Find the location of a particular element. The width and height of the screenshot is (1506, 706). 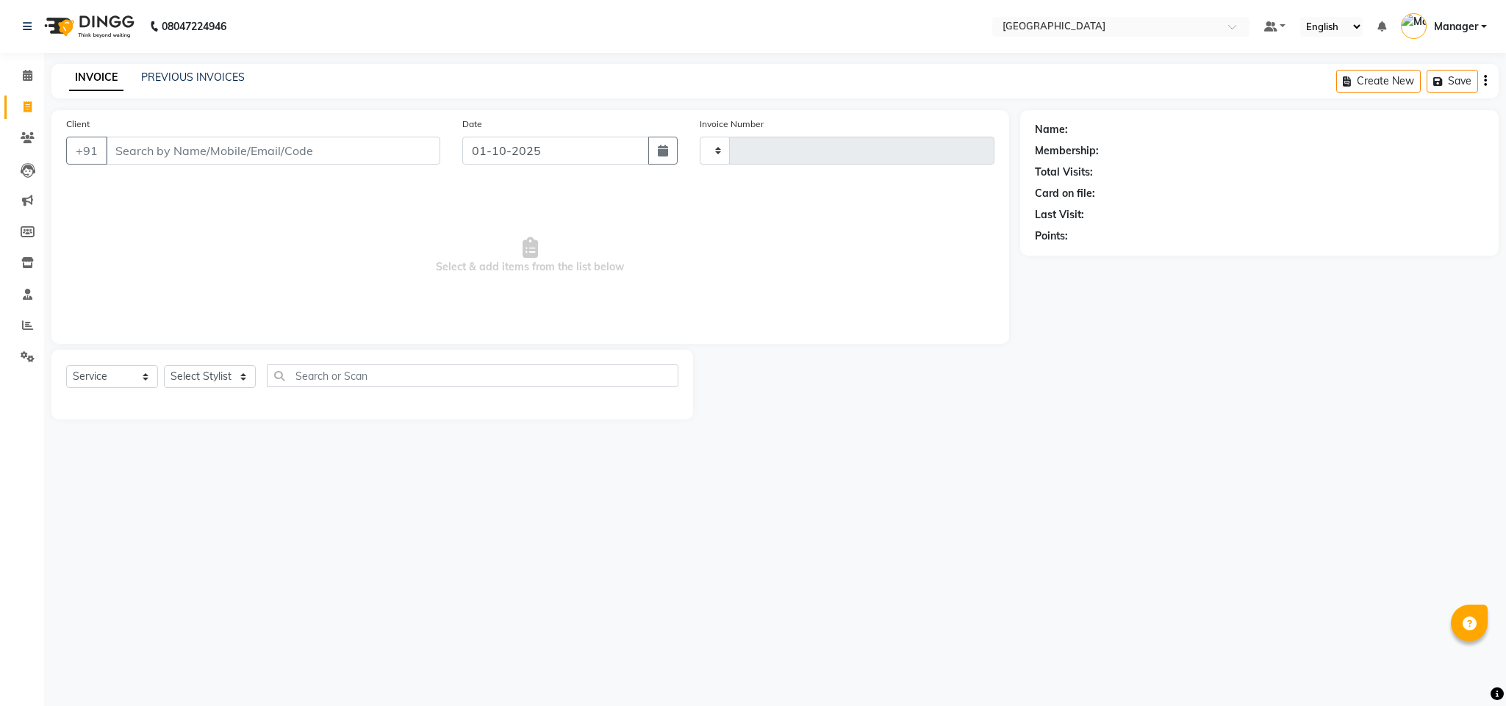

img: Manager is located at coordinates (1414, 26).